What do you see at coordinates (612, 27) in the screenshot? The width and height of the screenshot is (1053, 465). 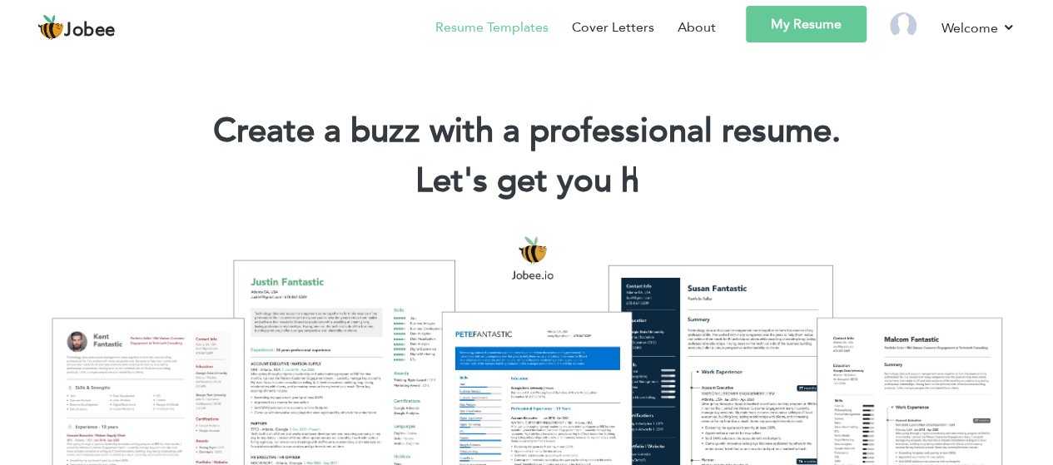 I see `a: Cover Letters` at bounding box center [612, 27].